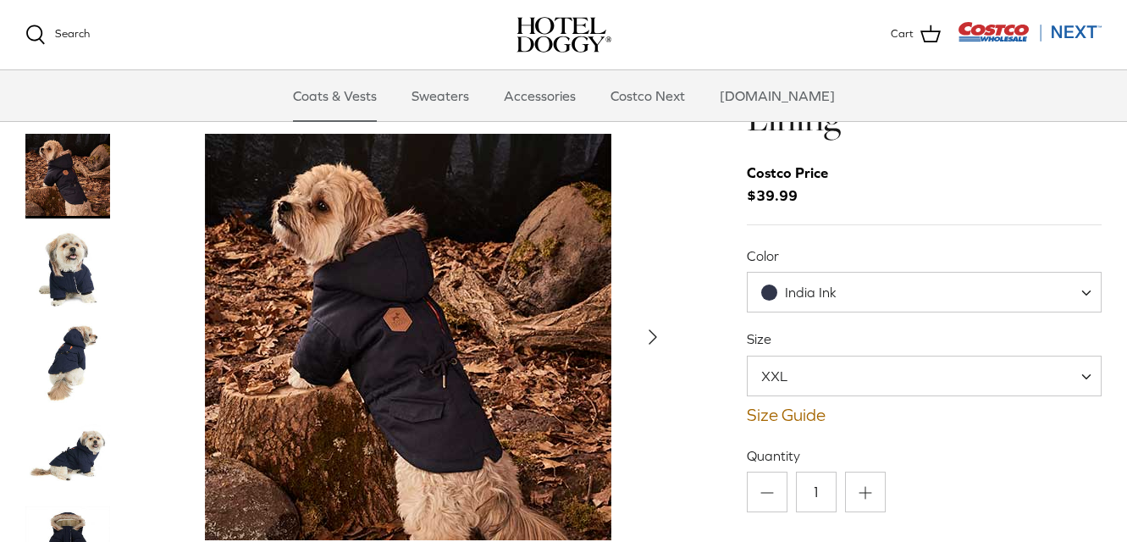 The width and height of the screenshot is (1127, 542). What do you see at coordinates (1029, 31) in the screenshot?
I see `img: Costco Next` at bounding box center [1029, 31].